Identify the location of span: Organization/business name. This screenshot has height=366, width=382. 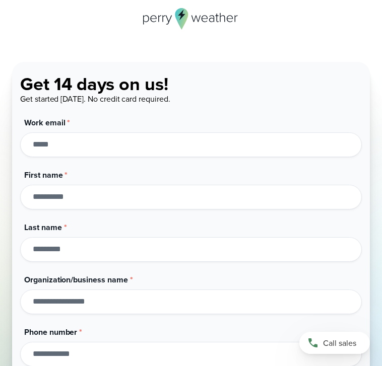
(76, 280).